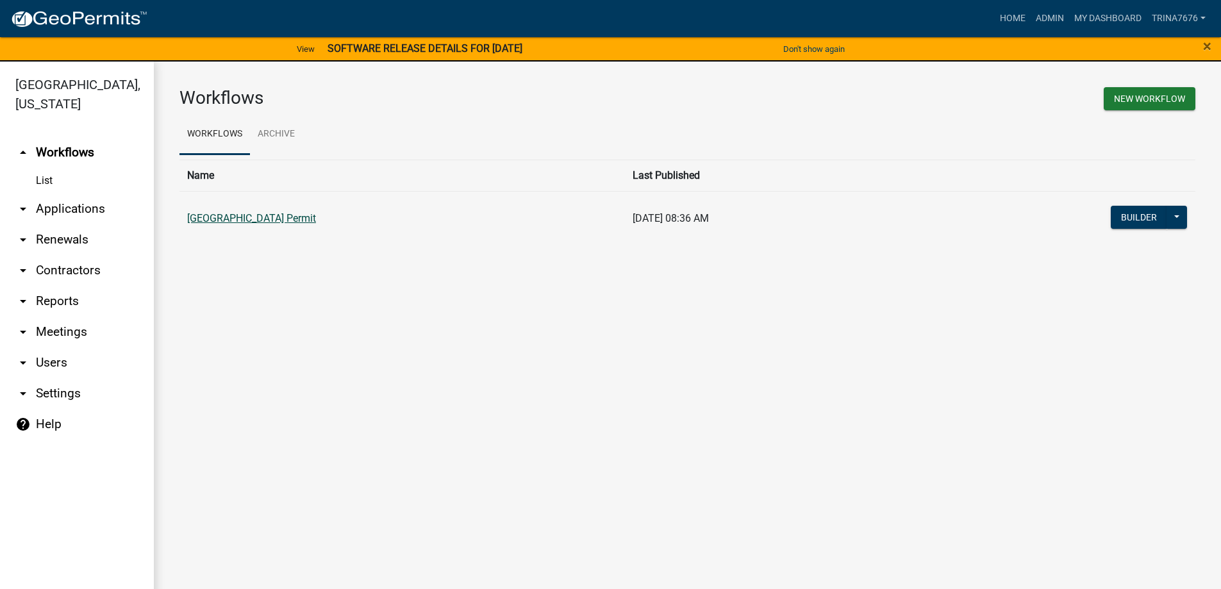 The image size is (1221, 589). I want to click on a: View, so click(306, 49).